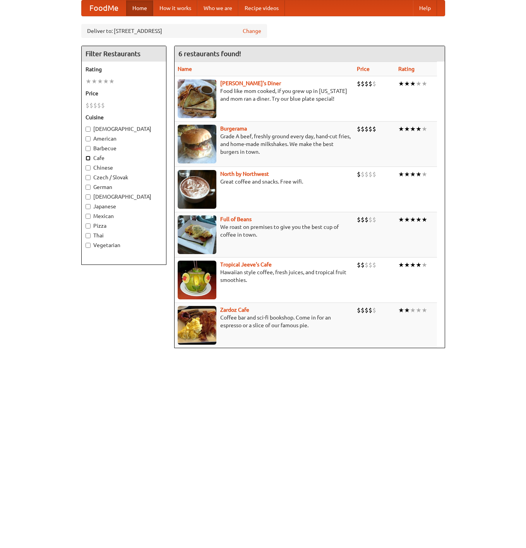  What do you see at coordinates (88, 245) in the screenshot?
I see `input: Vegetarian` at bounding box center [88, 245].